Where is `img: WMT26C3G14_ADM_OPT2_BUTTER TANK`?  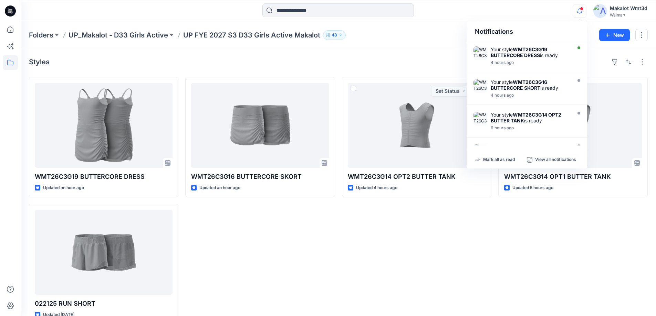
img: WMT26C3G14_ADM_OPT2_BUTTER TANK is located at coordinates (480, 119).